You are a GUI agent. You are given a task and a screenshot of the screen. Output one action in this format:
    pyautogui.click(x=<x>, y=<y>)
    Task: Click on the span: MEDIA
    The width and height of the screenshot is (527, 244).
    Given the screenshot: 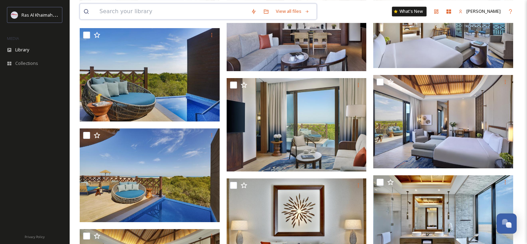 What is the action you would take?
    pyautogui.click(x=13, y=38)
    